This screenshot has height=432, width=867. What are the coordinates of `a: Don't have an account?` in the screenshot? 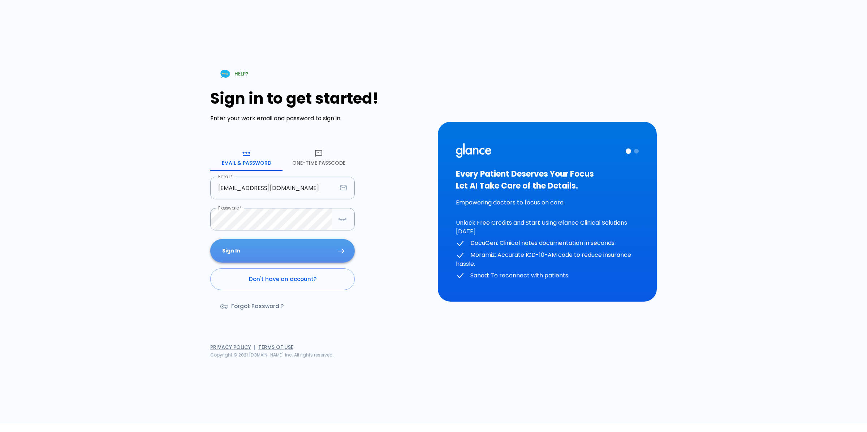 It's located at (283, 279).